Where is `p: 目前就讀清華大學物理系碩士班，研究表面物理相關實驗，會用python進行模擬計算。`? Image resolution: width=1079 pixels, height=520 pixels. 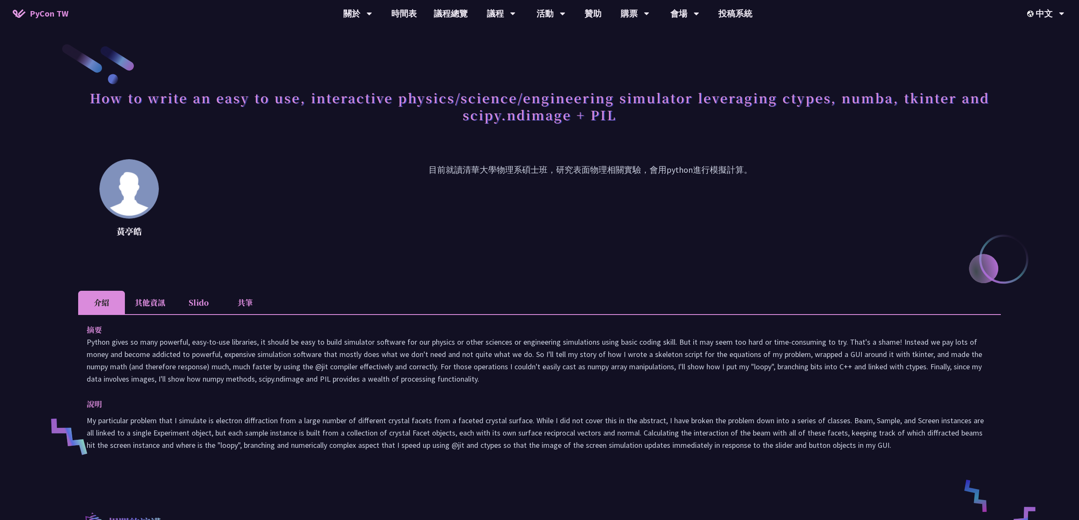
p: 目前就讀清華大學物理系碩士班，研究表面物理相關實驗，會用python進行模擬計算。 is located at coordinates (590, 202).